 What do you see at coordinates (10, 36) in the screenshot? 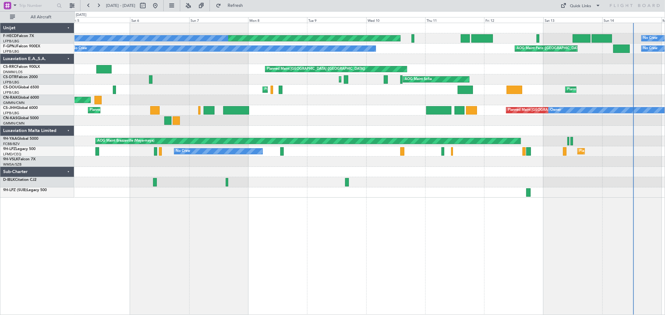
I see `span: F-HECD` at bounding box center [10, 36].